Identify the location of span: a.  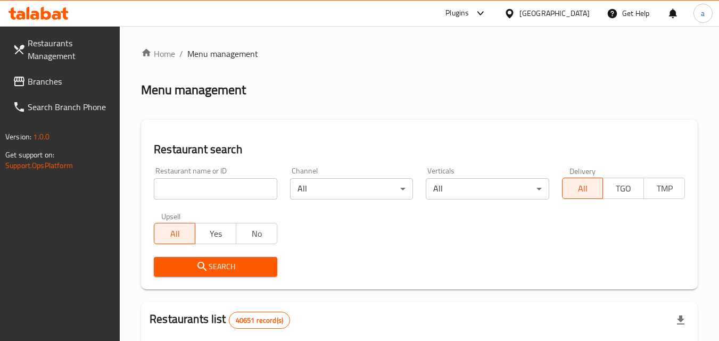
(703, 13).